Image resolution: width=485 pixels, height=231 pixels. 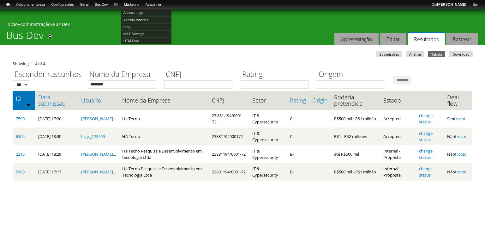 What do you see at coordinates (20, 136) in the screenshot?
I see `a: 6365` at bounding box center [20, 136].